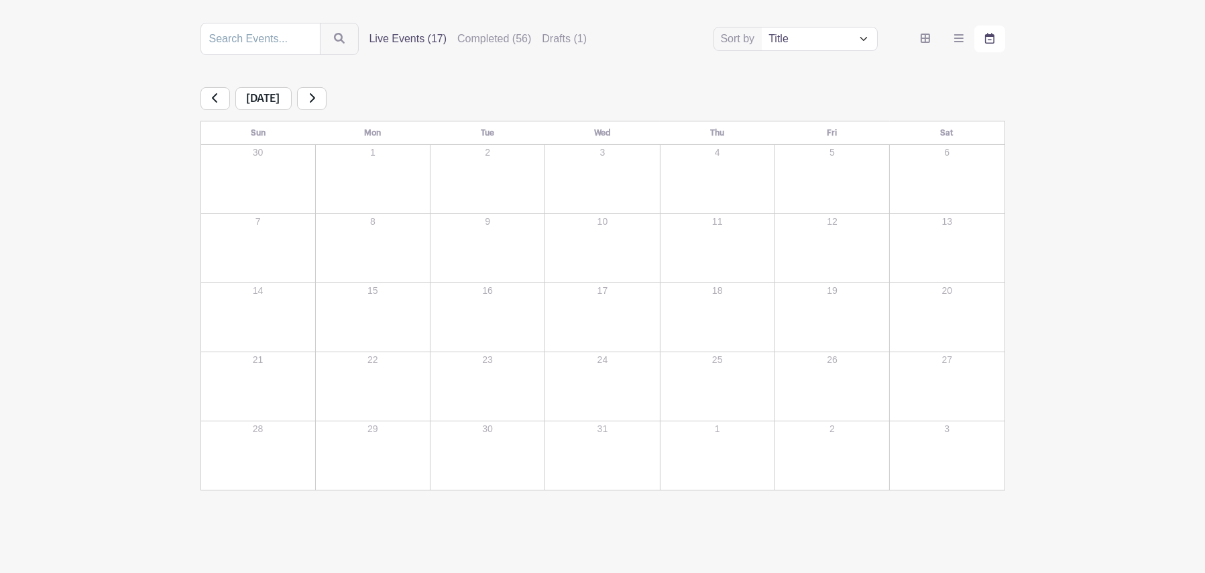  I want to click on p: 12, so click(832, 221).